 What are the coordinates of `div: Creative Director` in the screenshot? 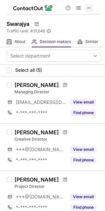 It's located at (58, 139).